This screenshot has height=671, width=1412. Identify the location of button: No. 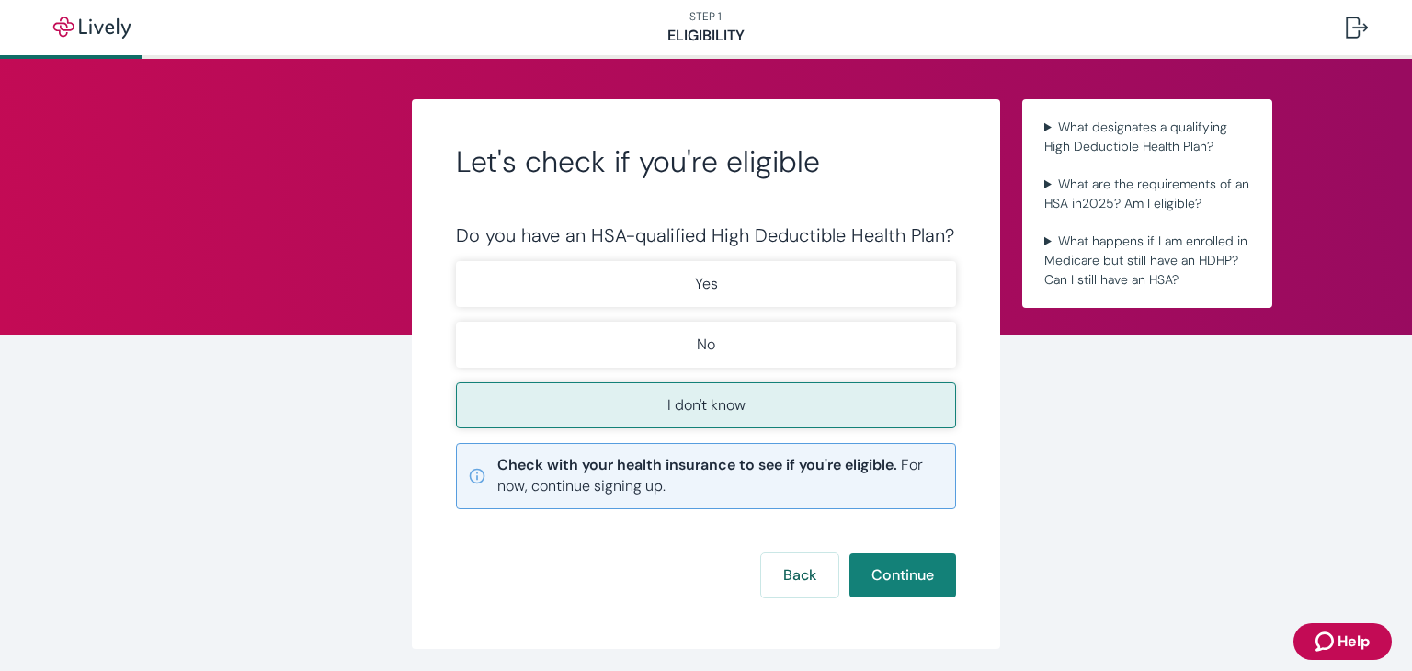
(706, 345).